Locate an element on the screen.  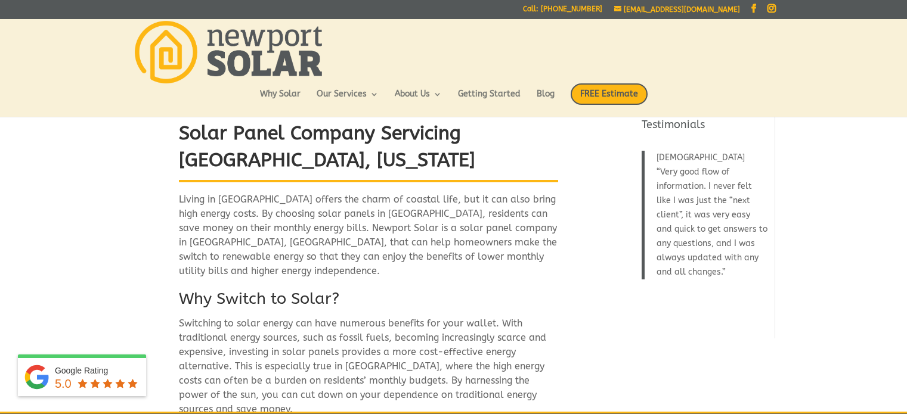
h4: Testimonials is located at coordinates (704, 128).